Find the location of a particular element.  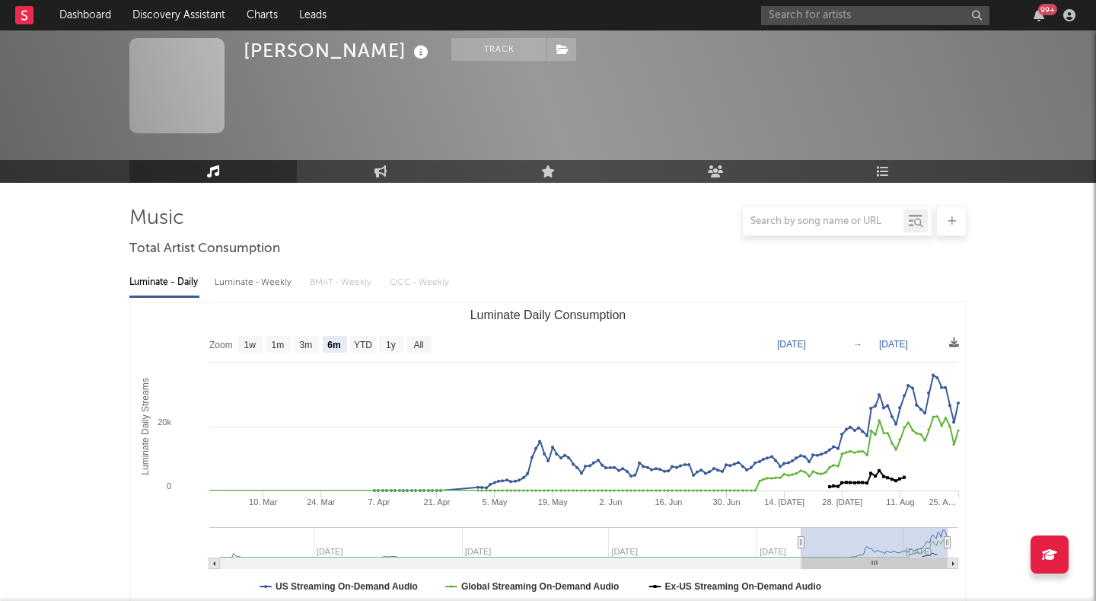

text: 0 is located at coordinates (169, 486).